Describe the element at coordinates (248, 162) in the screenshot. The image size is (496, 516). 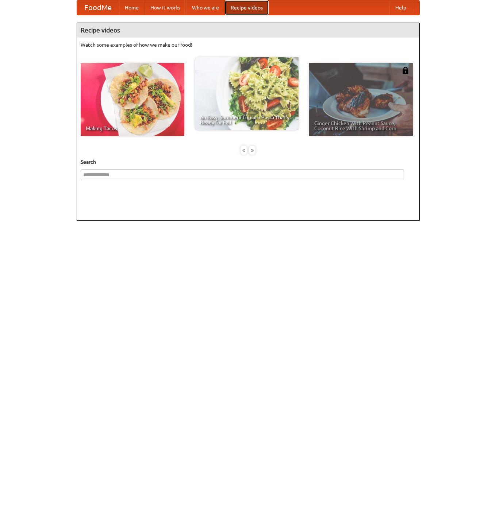
I see `h5: Search` at that location.